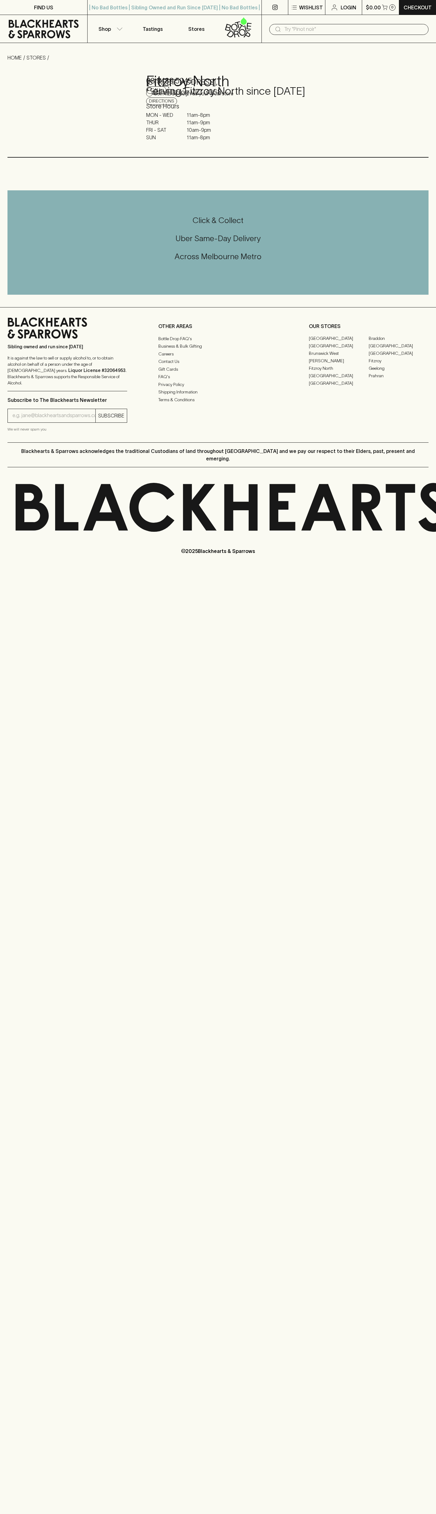 The image size is (436, 1514). I want to click on p: $0.00, so click(373, 7).